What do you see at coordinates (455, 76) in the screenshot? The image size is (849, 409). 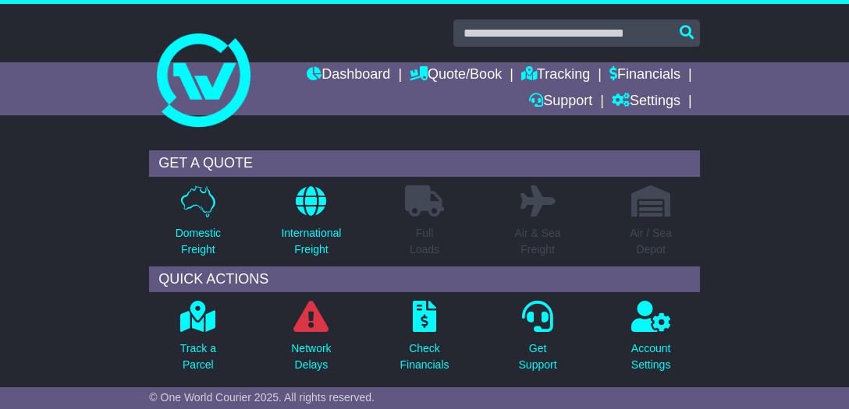 I see `a: Quote/Book` at bounding box center [455, 76].